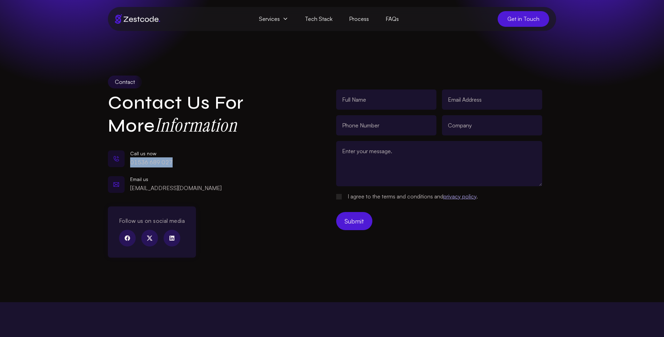 The height and width of the screenshot is (337, 664). I want to click on a: FAQs, so click(392, 19).